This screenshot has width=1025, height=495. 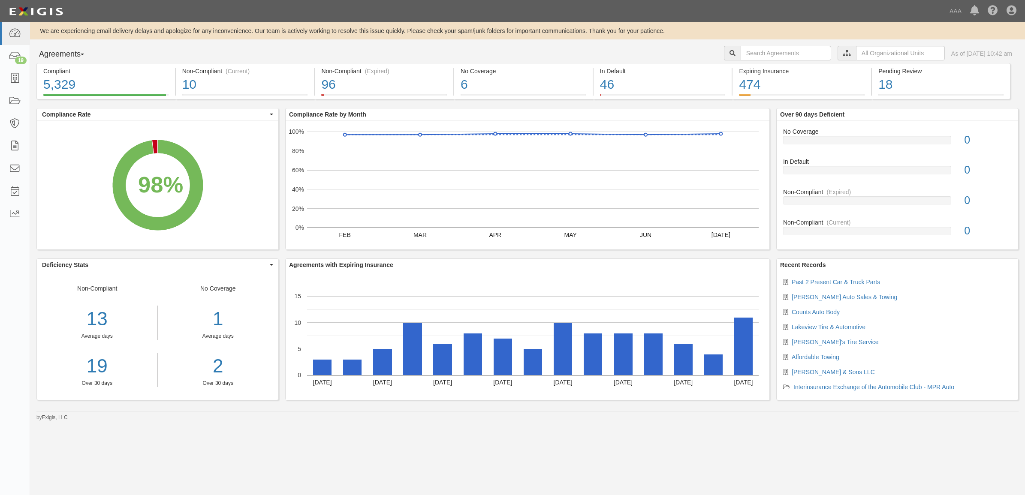 I want to click on text: 60%, so click(x=298, y=170).